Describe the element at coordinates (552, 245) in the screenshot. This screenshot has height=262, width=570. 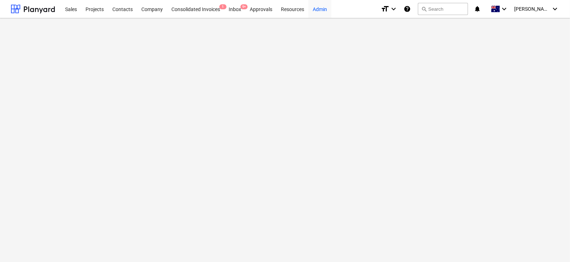
I see `div: Chat Widget` at that location.